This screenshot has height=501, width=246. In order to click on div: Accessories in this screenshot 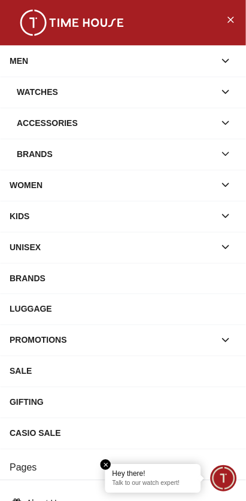, I will do `click(115, 123)`.